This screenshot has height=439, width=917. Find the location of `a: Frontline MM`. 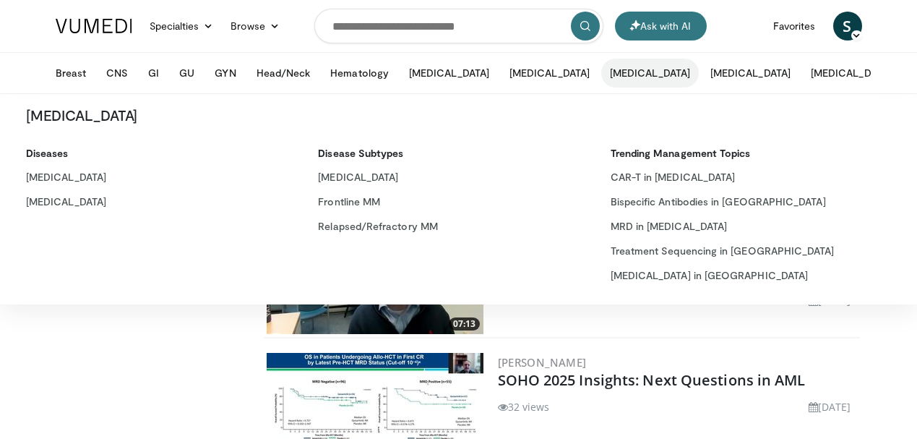

a: Frontline MM is located at coordinates (450, 202).